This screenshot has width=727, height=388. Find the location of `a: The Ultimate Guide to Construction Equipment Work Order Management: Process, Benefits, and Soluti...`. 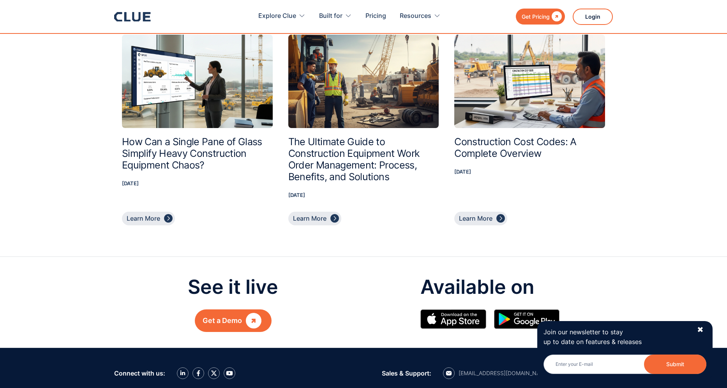

a: The Ultimate Guide to Construction Equipment Work Order Management: Process, Benefits, and Soluti... is located at coordinates (364, 123).